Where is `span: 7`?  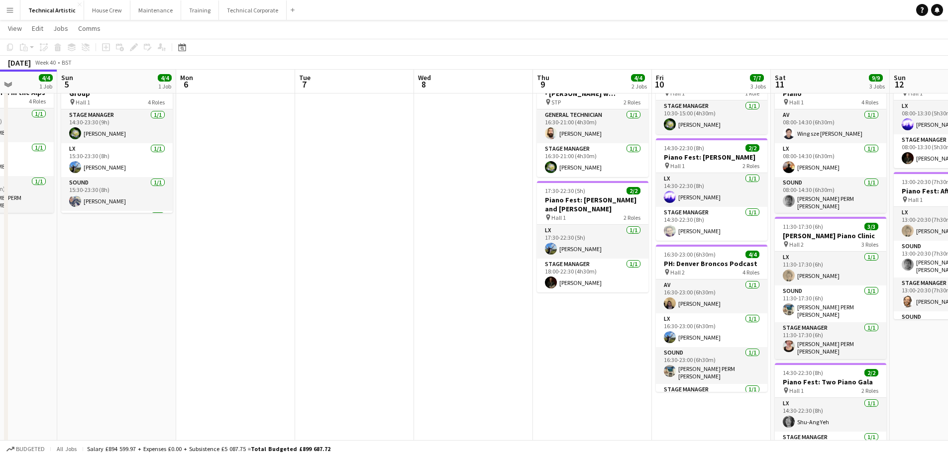 span: 7 is located at coordinates (304, 84).